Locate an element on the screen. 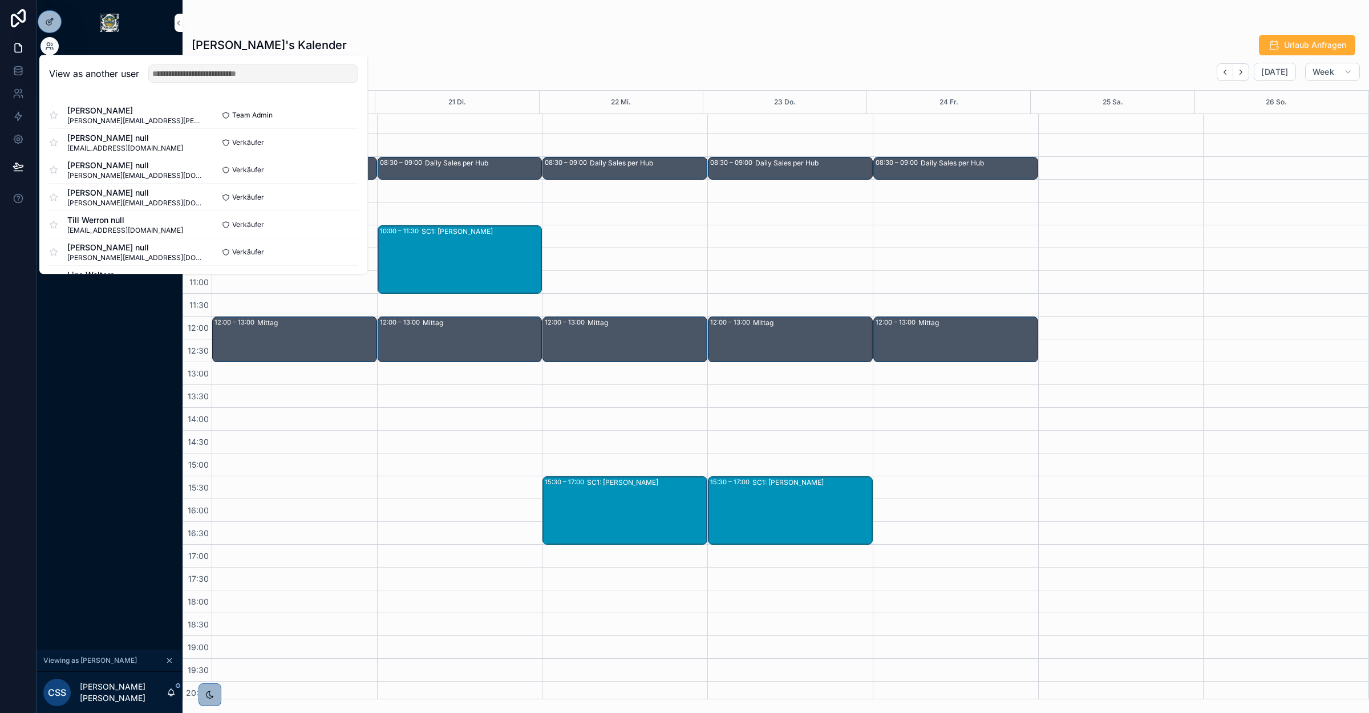  div: 15:30 – 17:00 is located at coordinates (566, 482).